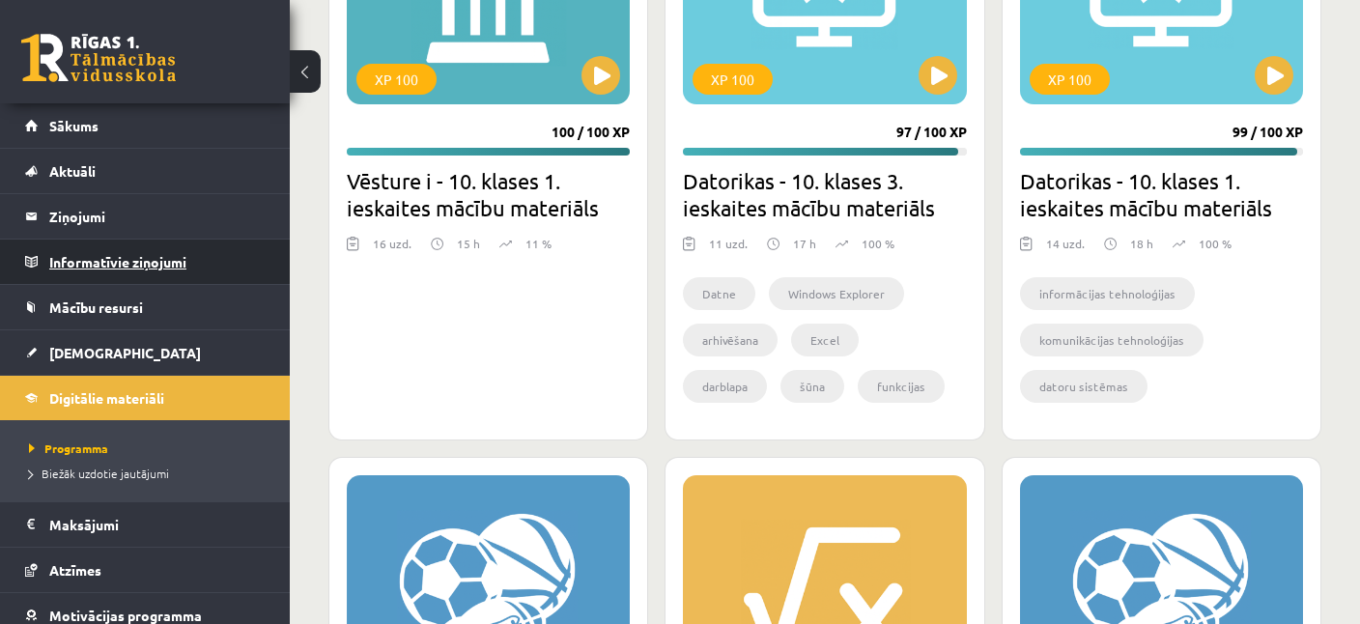 This screenshot has height=624, width=1360. I want to click on span: Sākums, so click(73, 126).